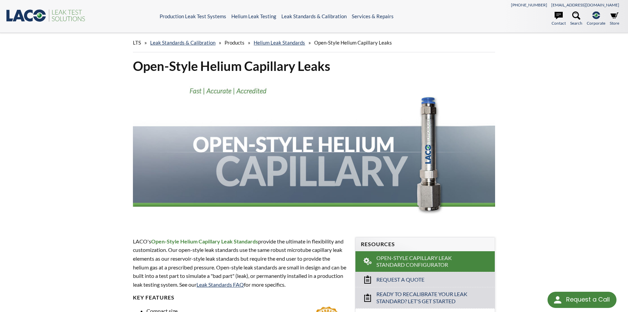 The width and height of the screenshot is (628, 312). What do you see at coordinates (614, 19) in the screenshot?
I see `a: Store` at bounding box center [614, 19].